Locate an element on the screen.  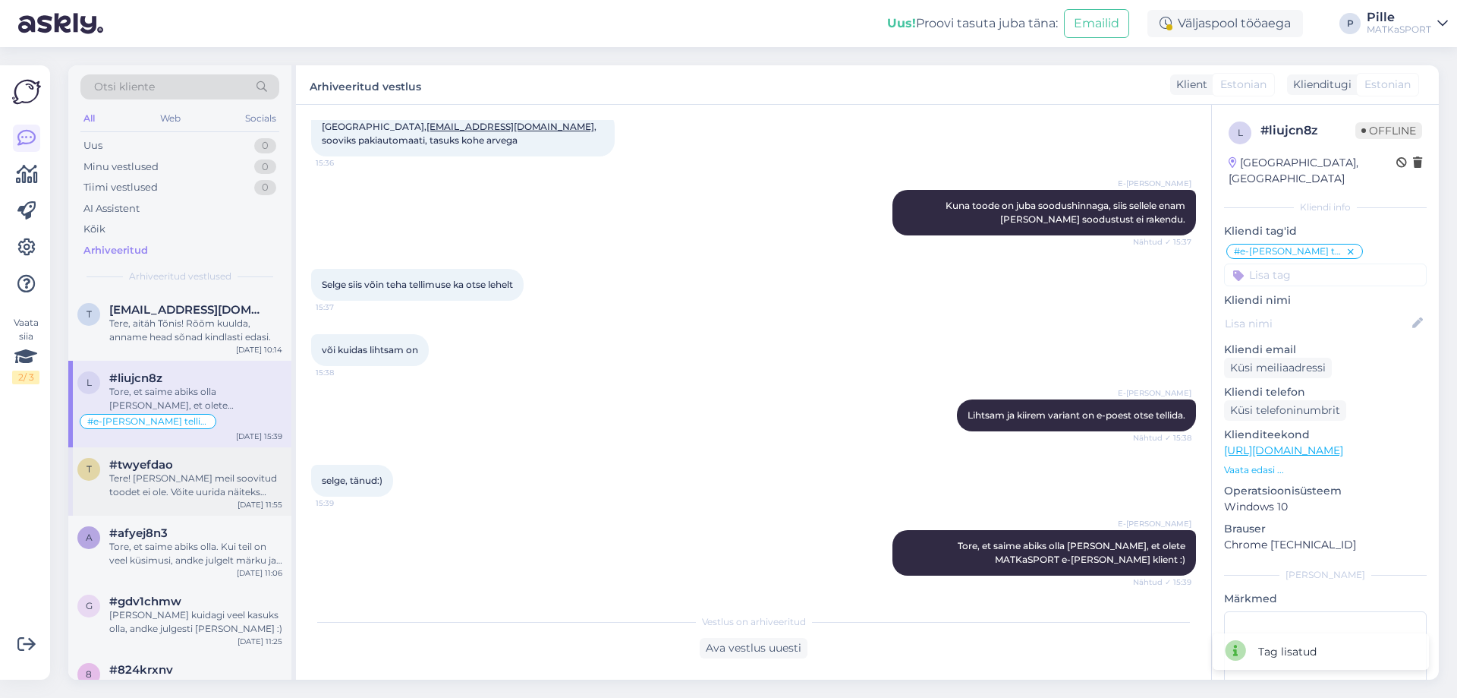
div: Minu vestlused is located at coordinates (121, 167).